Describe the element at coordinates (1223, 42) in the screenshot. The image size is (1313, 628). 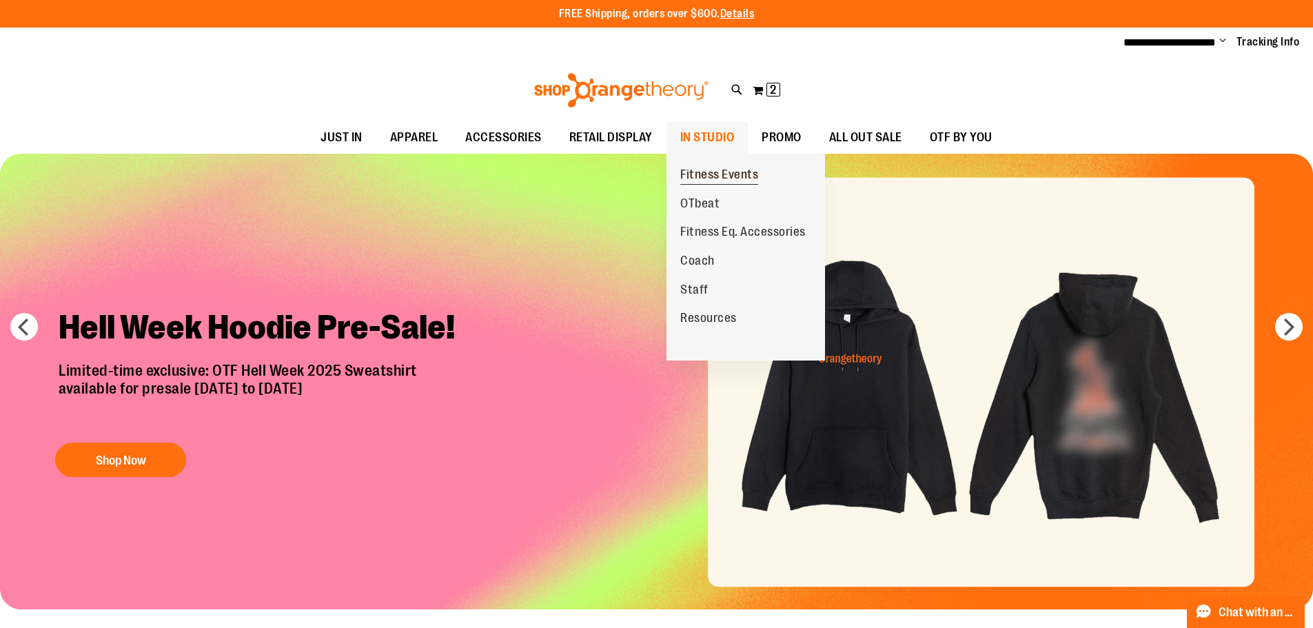
I see `button: Account menu` at that location.